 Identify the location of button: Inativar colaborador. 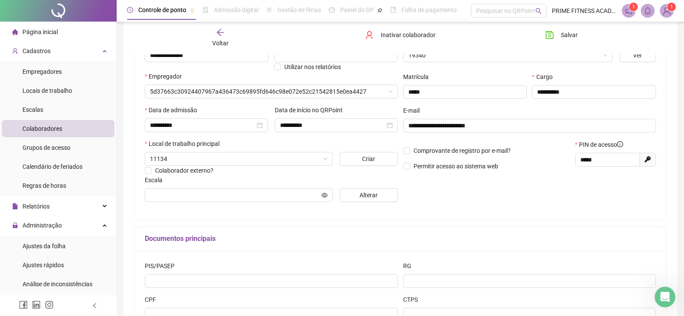
(400, 35).